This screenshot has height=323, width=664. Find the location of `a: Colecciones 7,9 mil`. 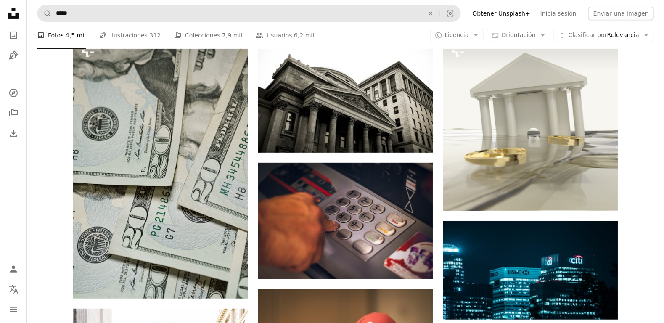

a: Colecciones 7,9 mil is located at coordinates (208, 35).